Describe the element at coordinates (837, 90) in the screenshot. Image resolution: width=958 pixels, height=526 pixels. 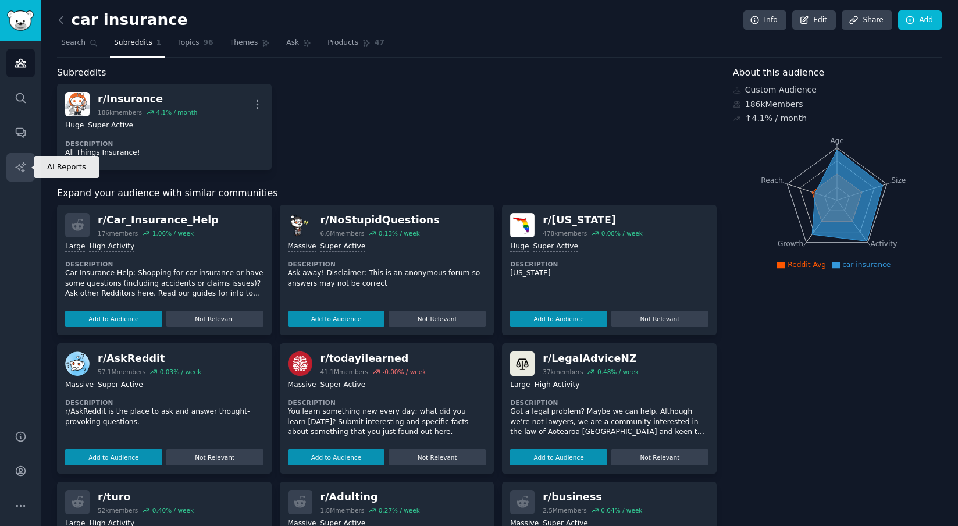
I see `div: Custom Audience` at that location.